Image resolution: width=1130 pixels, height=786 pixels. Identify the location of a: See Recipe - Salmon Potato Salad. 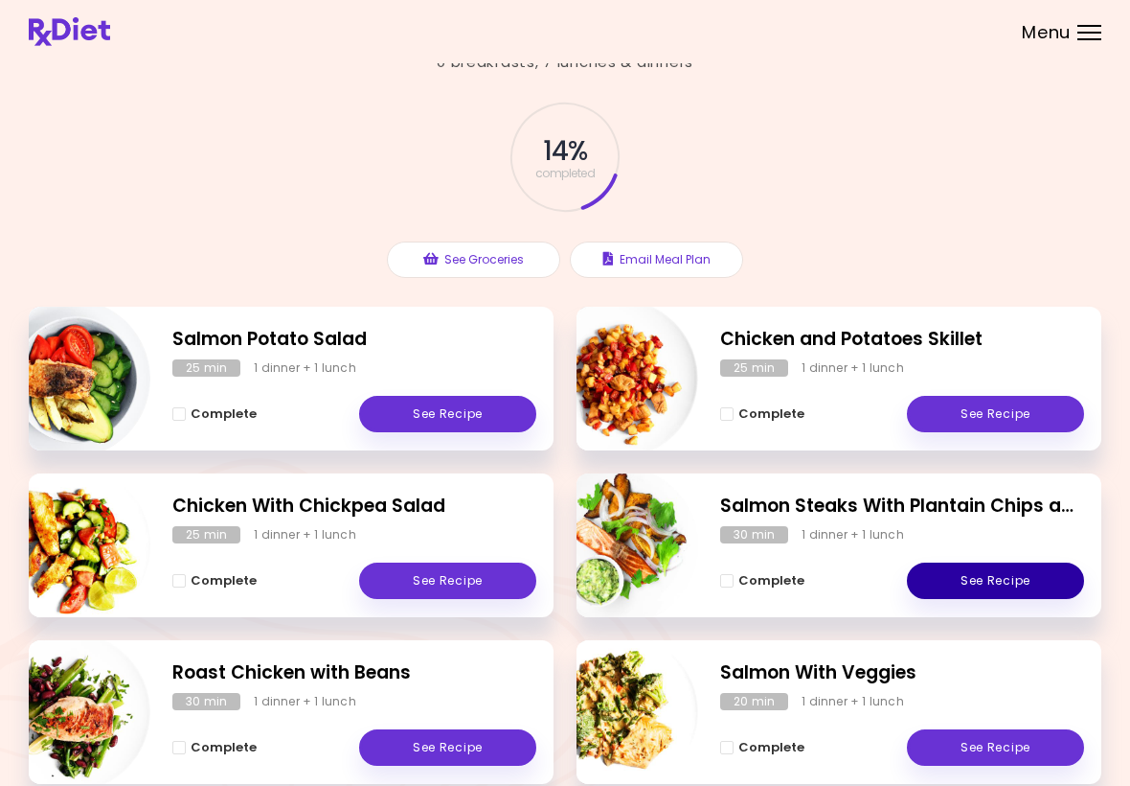
(447, 414).